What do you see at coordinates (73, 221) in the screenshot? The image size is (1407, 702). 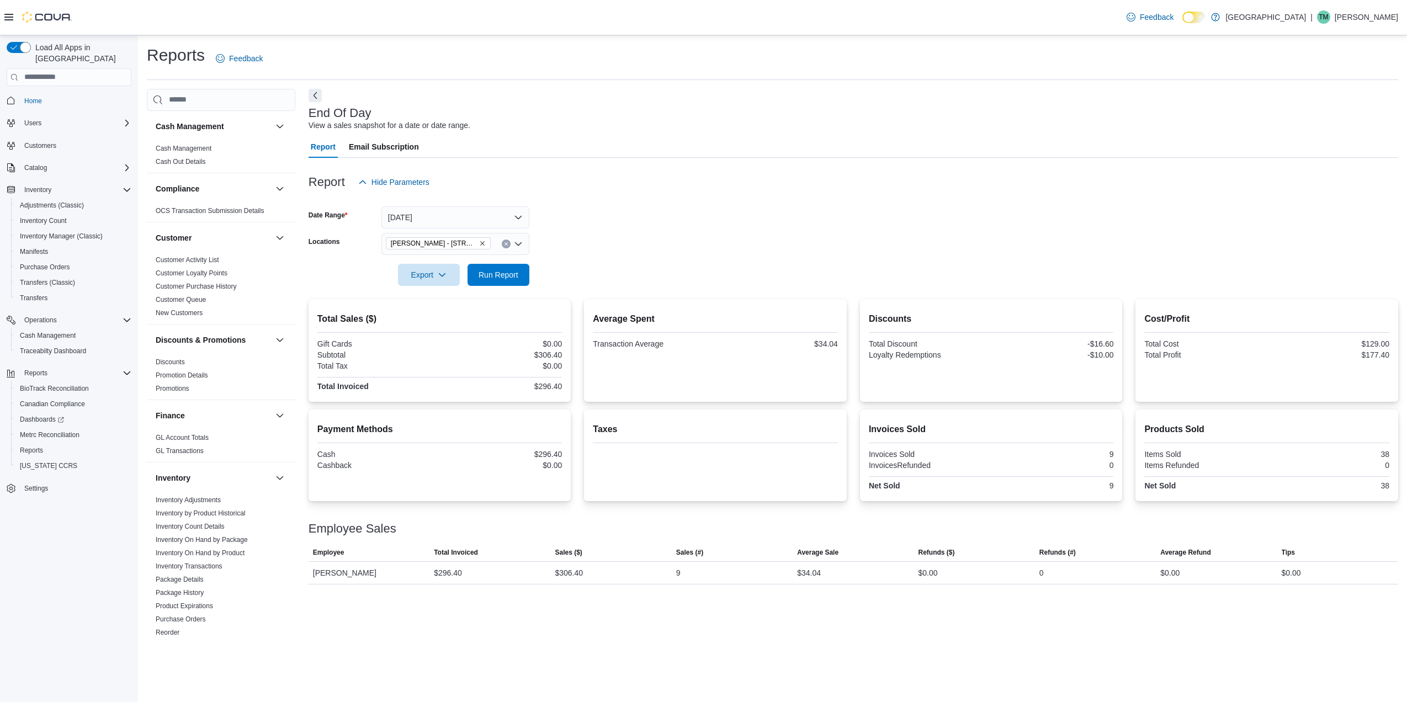 I see `button: Inventory Count` at bounding box center [73, 221].